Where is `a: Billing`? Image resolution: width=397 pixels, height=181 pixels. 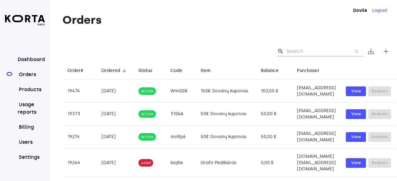
a: Billing is located at coordinates (31, 127).